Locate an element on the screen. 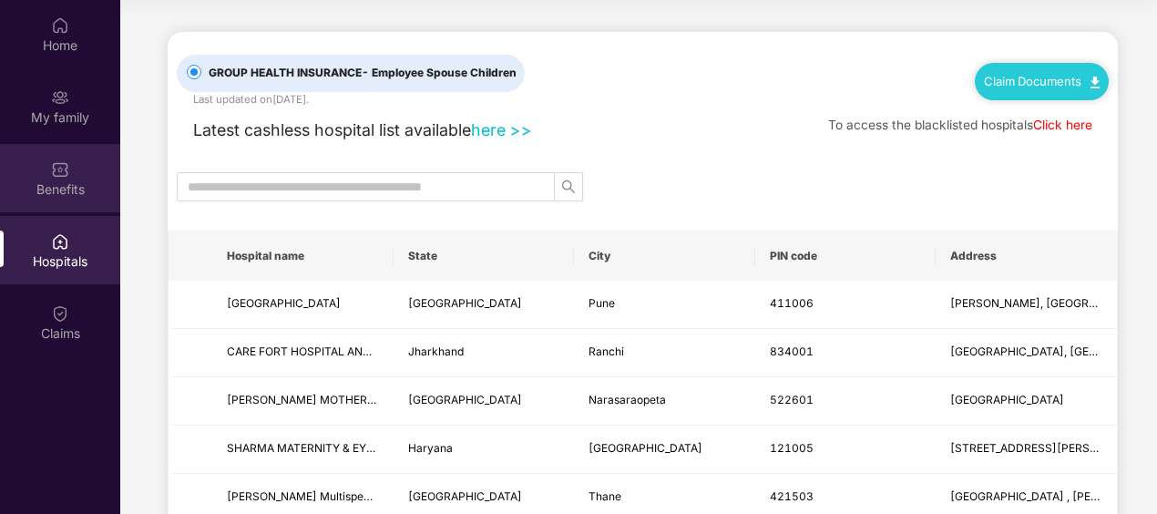 The width and height of the screenshot is (1157, 514). span: 421503 is located at coordinates (791, 495).